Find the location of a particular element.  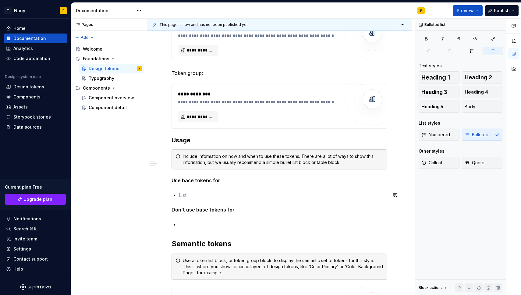

h2: Semantic tokens is located at coordinates (279, 244).